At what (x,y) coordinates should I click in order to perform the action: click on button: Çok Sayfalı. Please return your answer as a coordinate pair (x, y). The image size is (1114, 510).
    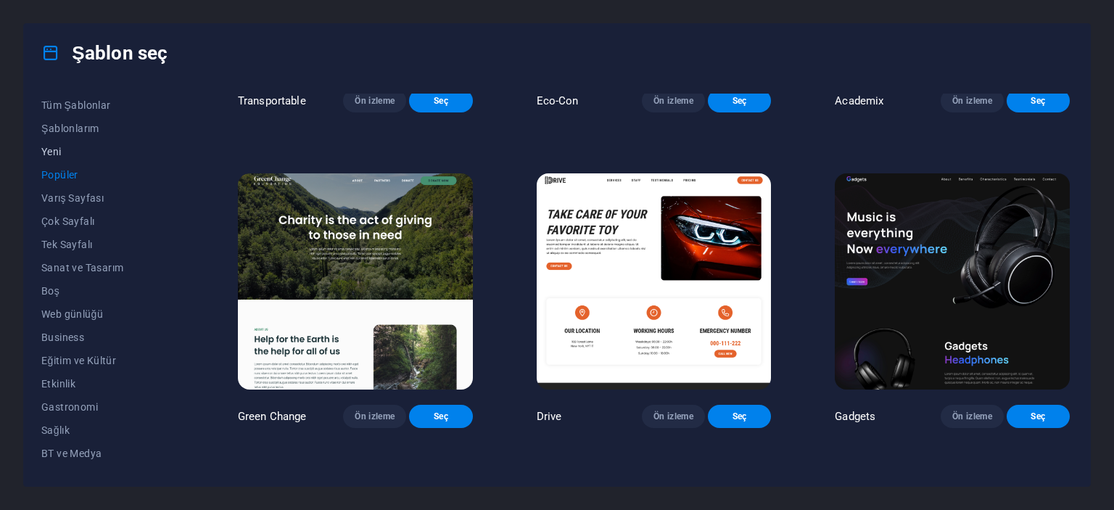
    Looking at the image, I should click on (107, 221).